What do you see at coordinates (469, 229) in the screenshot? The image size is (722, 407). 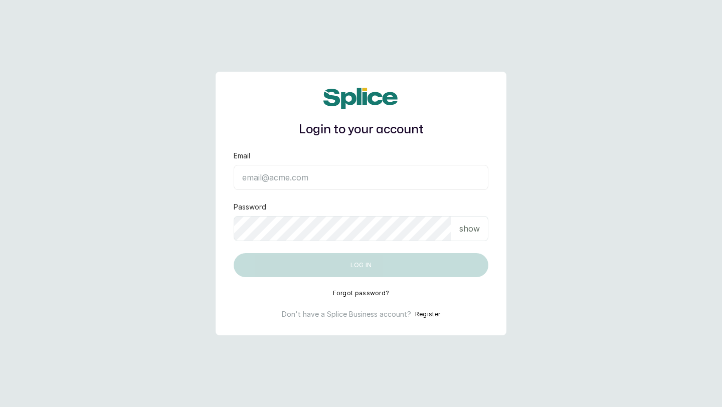 I see `p: show` at bounding box center [469, 229].